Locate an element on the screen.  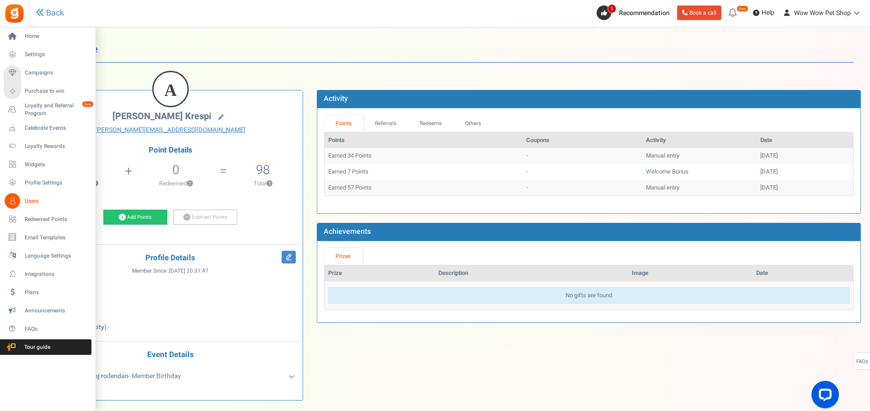
a: Campaigns is located at coordinates (48, 73).